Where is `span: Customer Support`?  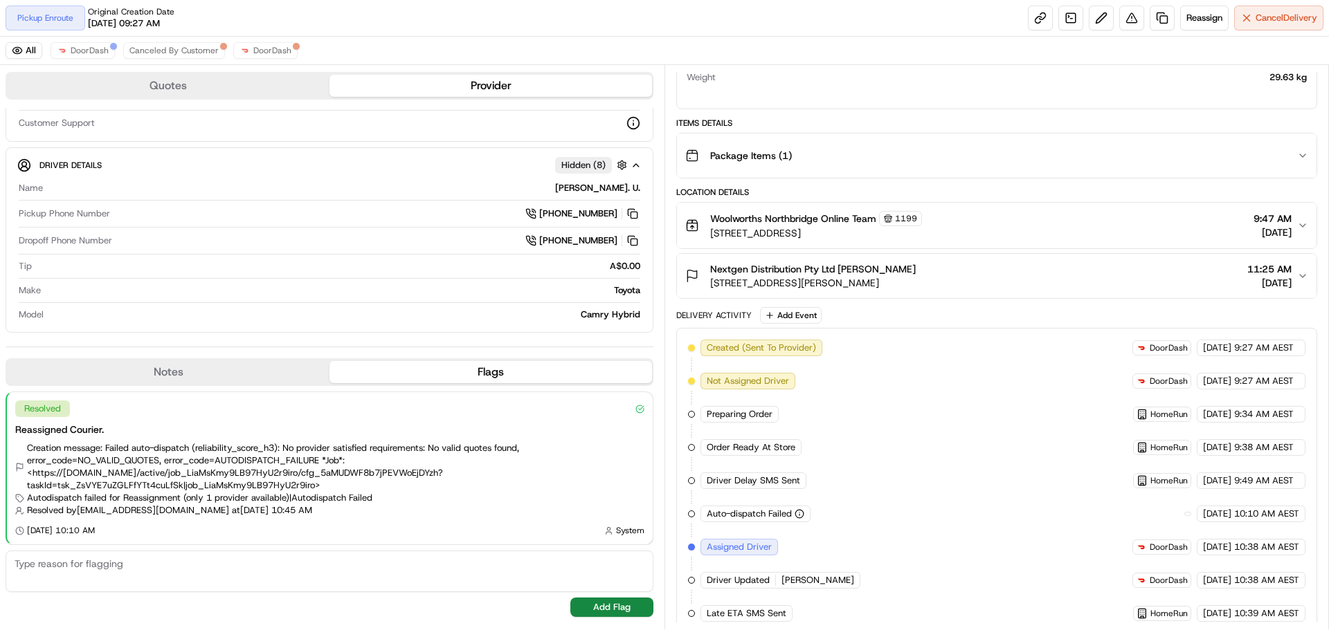 span: Customer Support is located at coordinates (57, 123).